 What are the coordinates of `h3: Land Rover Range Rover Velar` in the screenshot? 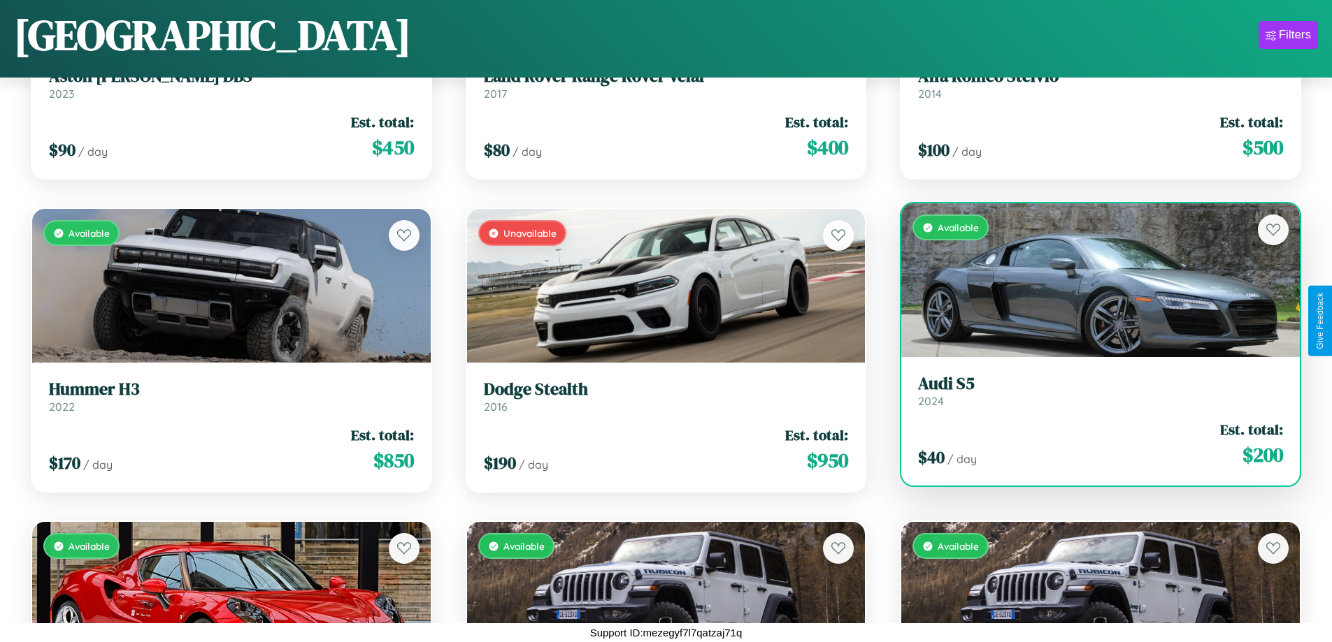 It's located at (666, 76).